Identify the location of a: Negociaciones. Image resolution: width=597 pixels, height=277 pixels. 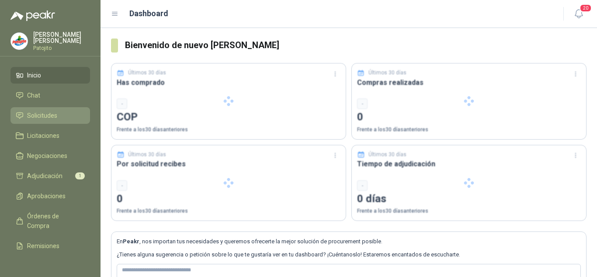
(50, 156).